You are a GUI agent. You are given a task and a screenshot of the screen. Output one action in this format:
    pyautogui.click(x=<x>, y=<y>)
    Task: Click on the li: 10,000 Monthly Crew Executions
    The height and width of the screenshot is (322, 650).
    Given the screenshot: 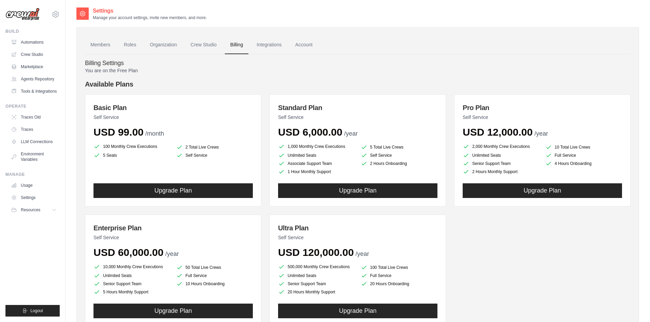 What is the action you would take?
    pyautogui.click(x=132, y=267)
    